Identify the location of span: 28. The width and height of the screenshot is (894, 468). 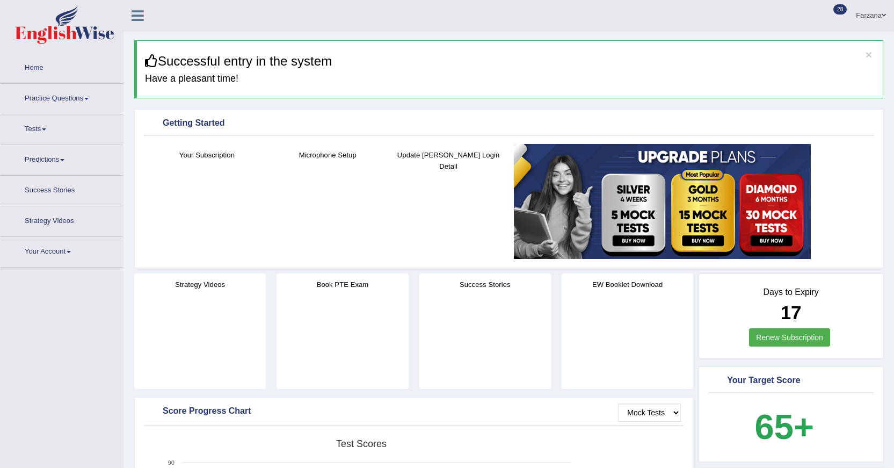
(840, 9).